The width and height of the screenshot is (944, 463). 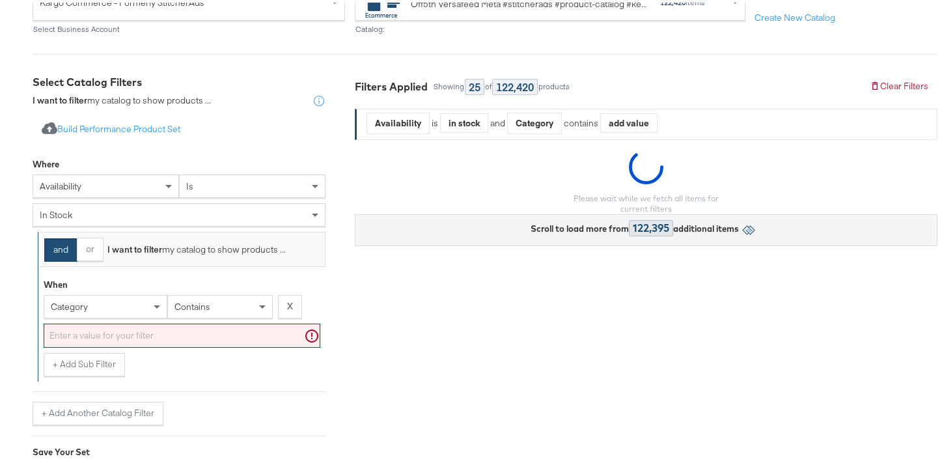 What do you see at coordinates (581, 120) in the screenshot?
I see `div: contains` at bounding box center [581, 120].